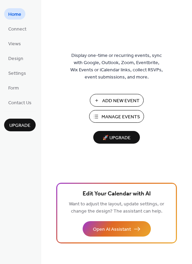  What do you see at coordinates (16, 58) in the screenshot?
I see `a: Design` at bounding box center [16, 58].